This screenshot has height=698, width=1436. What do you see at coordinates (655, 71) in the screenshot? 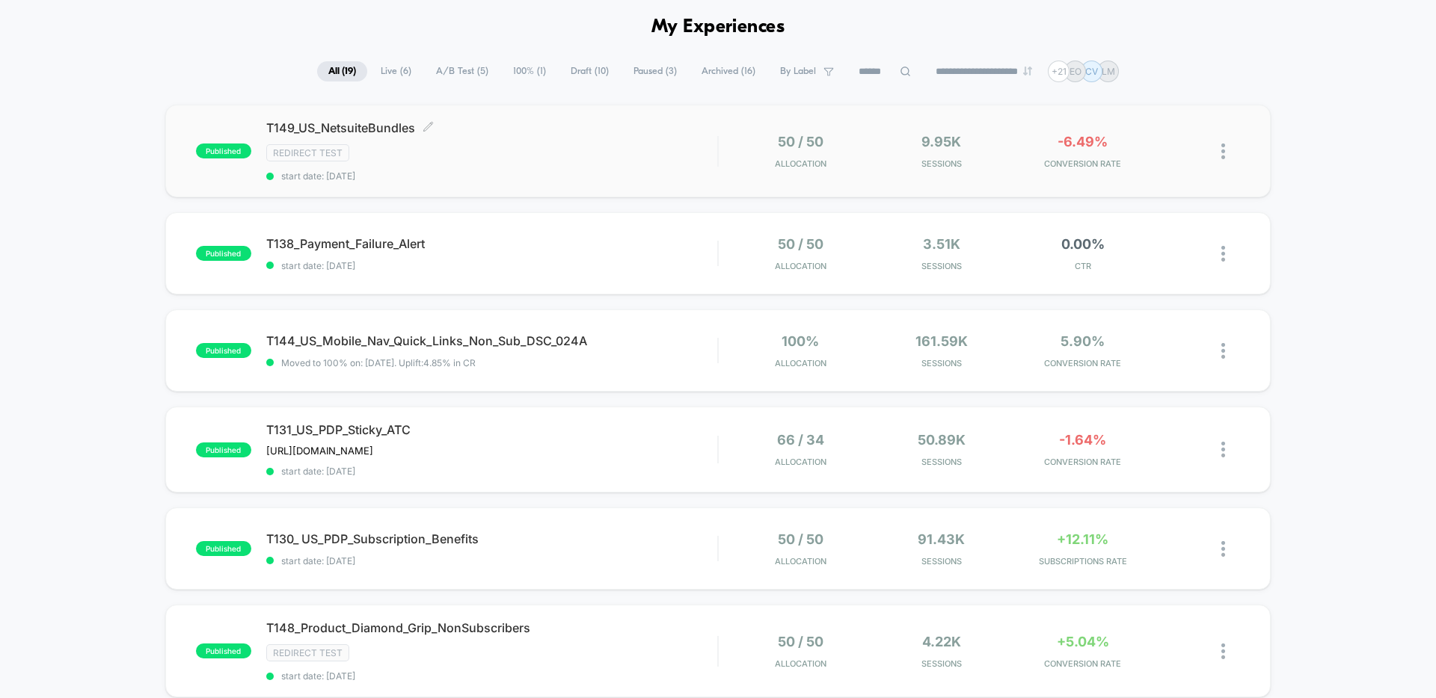
I see `span: Paused ( 3 )` at bounding box center [655, 71].